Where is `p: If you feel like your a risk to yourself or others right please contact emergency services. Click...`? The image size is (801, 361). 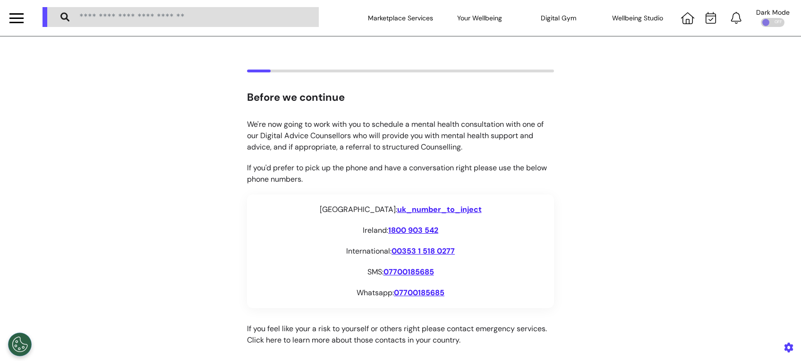
p: If you feel like your a risk to yourself or others right please contact emergency services. Click... is located at coordinates (401, 334).